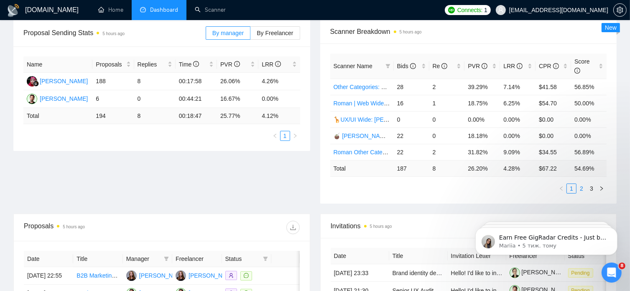 Image resolution: width=630 pixels, height=291 pixels. What do you see at coordinates (518, 87) in the screenshot?
I see `td: 7.14%` at bounding box center [518, 87].